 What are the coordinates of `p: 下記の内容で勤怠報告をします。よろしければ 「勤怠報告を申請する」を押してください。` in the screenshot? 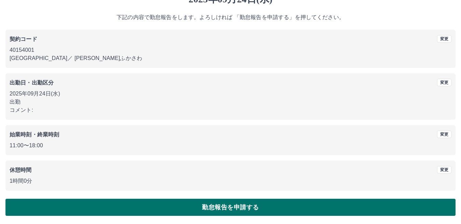 It's located at (230, 17).